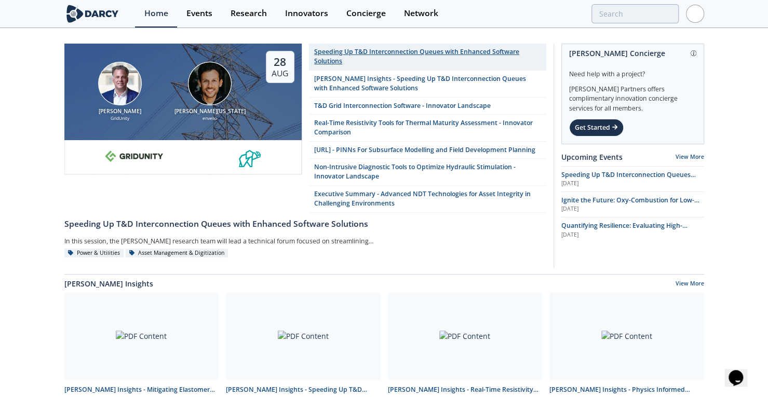 This screenshot has height=397, width=768. What do you see at coordinates (92, 14) in the screenshot?
I see `img: logo-wide.svg` at bounding box center [92, 14].